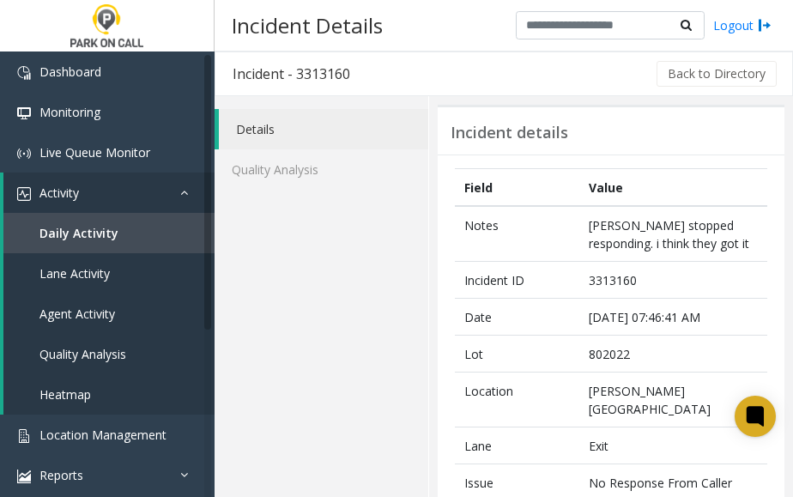 The width and height of the screenshot is (793, 497). What do you see at coordinates (517, 317) in the screenshot?
I see `td: Date` at bounding box center [517, 317].